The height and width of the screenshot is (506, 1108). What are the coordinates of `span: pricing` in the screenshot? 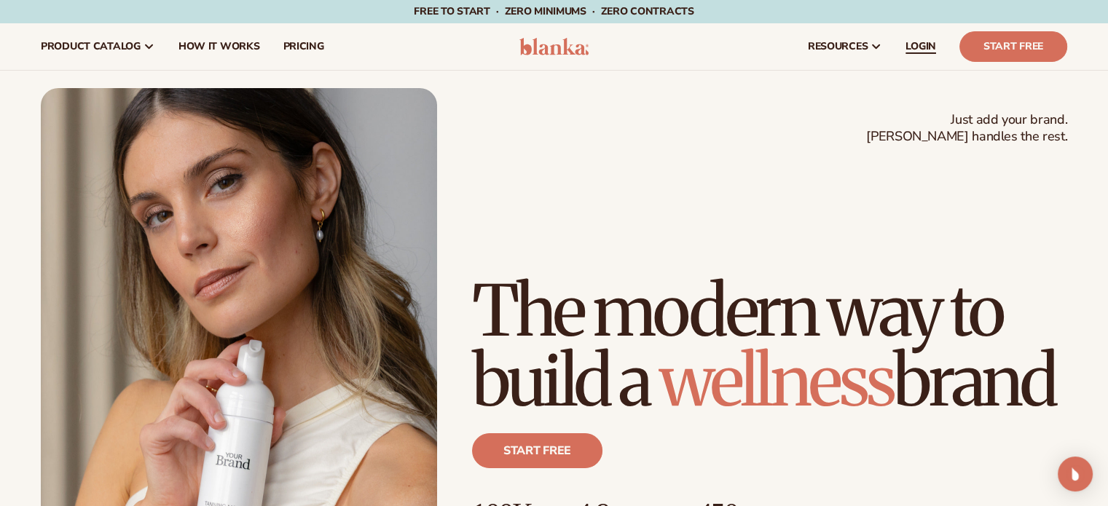 It's located at (303, 47).